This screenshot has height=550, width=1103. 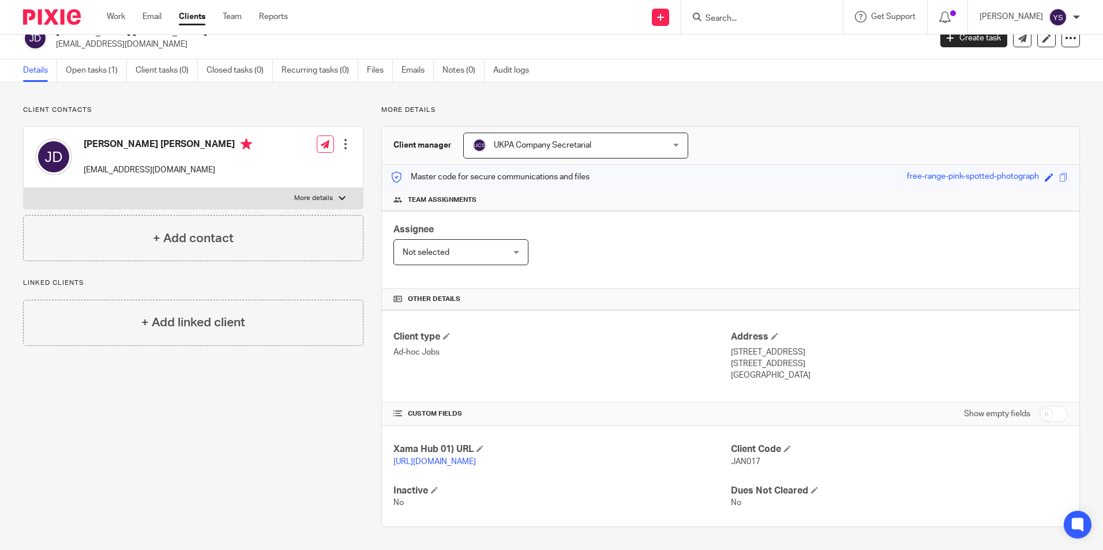 I want to click on span: JAN017, so click(x=745, y=462).